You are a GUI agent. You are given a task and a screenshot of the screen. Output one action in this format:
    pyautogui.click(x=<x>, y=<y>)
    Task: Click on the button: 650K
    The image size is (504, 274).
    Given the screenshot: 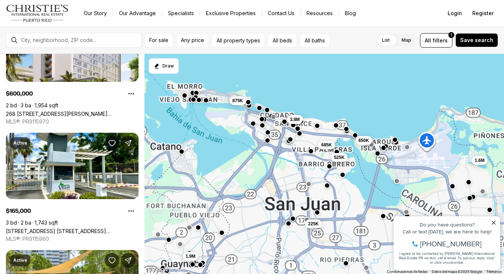 What is the action you would take?
    pyautogui.click(x=364, y=140)
    